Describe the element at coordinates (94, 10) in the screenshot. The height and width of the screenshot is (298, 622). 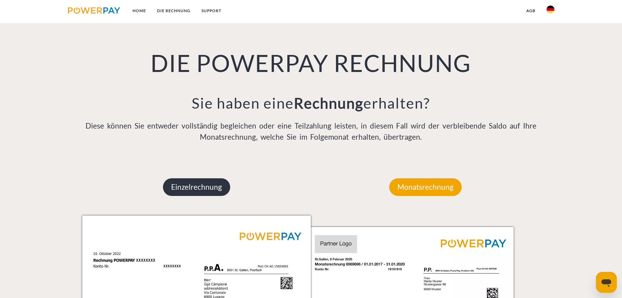
I see `img: logo-powerpay.svg` at that location.